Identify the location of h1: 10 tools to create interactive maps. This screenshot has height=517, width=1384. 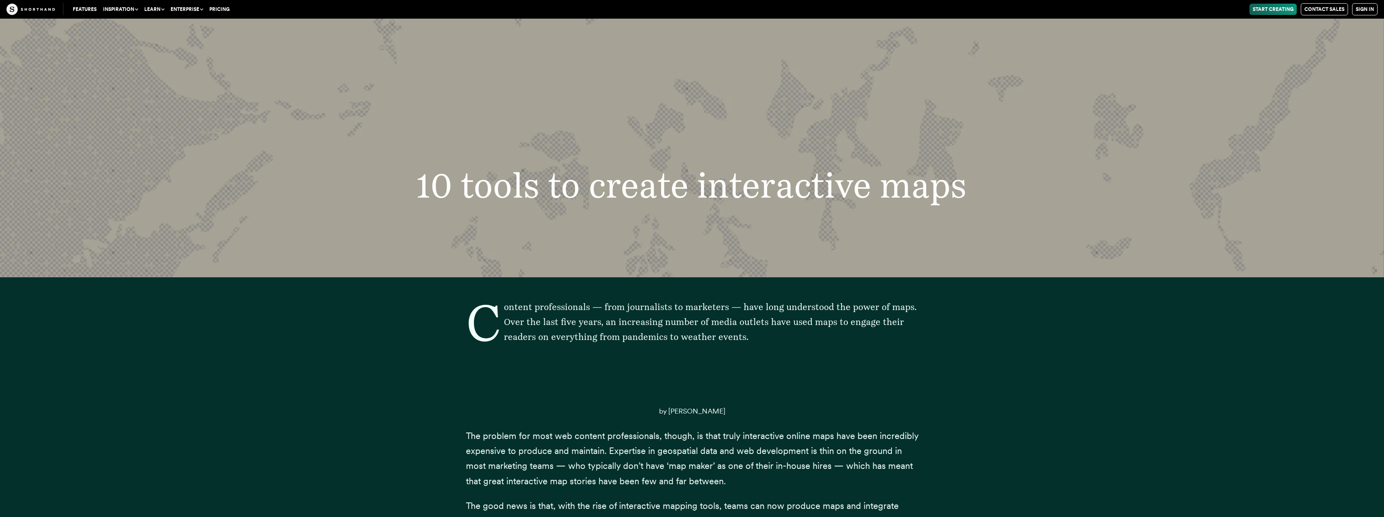
(692, 185).